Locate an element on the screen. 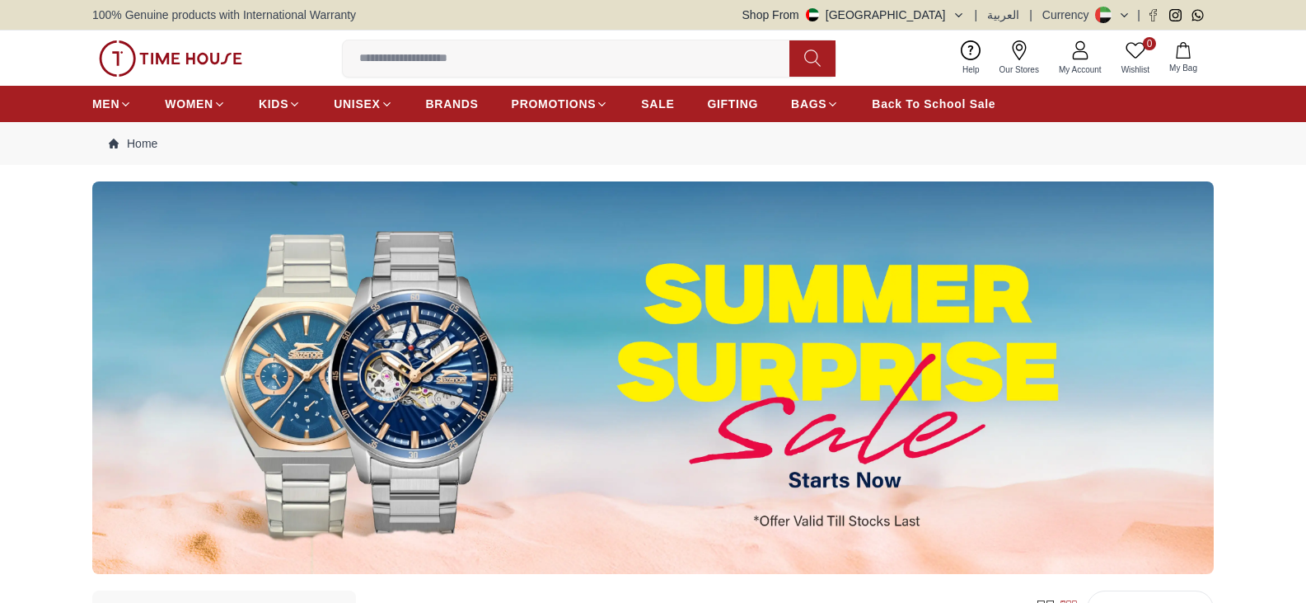 This screenshot has height=603, width=1306. span: Help is located at coordinates (971, 69).